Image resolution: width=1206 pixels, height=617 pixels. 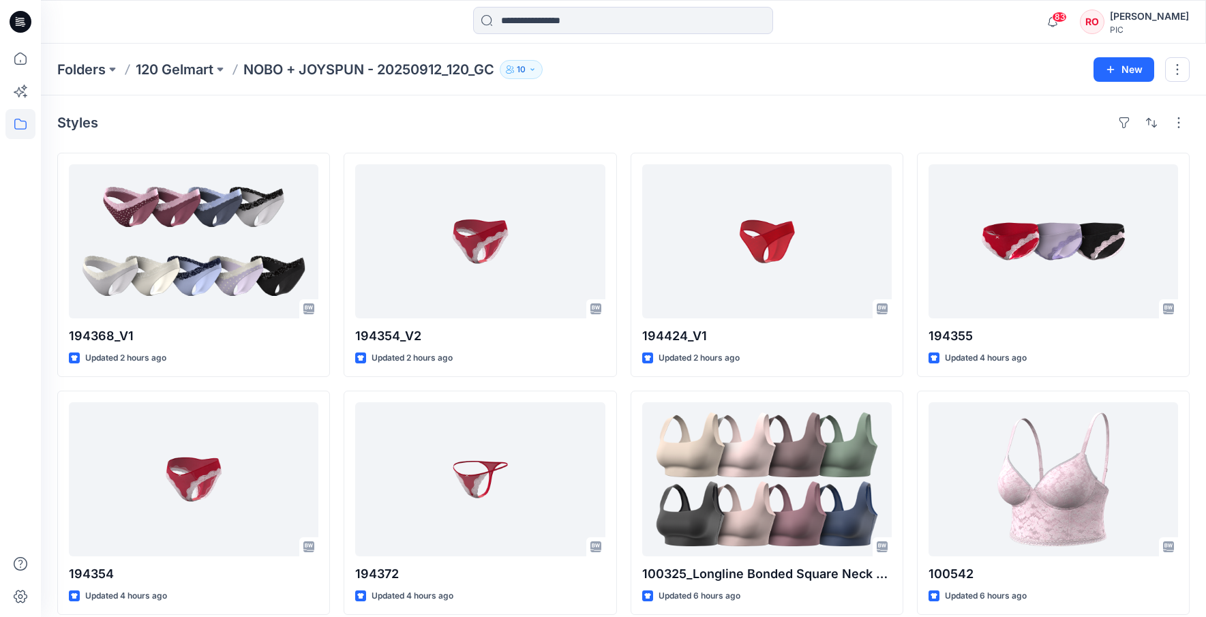 What do you see at coordinates (480, 479) in the screenshot?
I see `a: 194372` at bounding box center [480, 479].